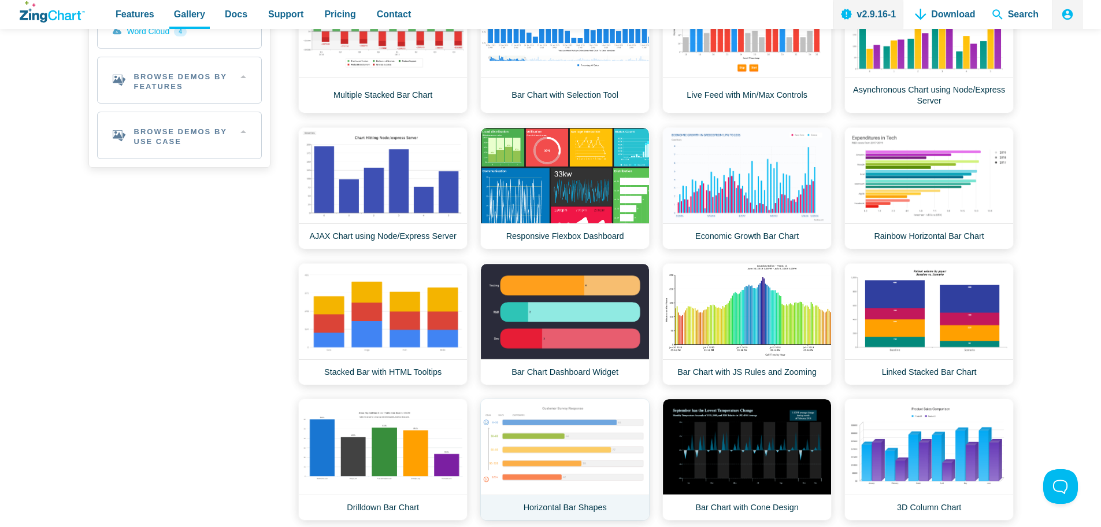  Describe the element at coordinates (394, 14) in the screenshot. I see `span: Contact` at that location.